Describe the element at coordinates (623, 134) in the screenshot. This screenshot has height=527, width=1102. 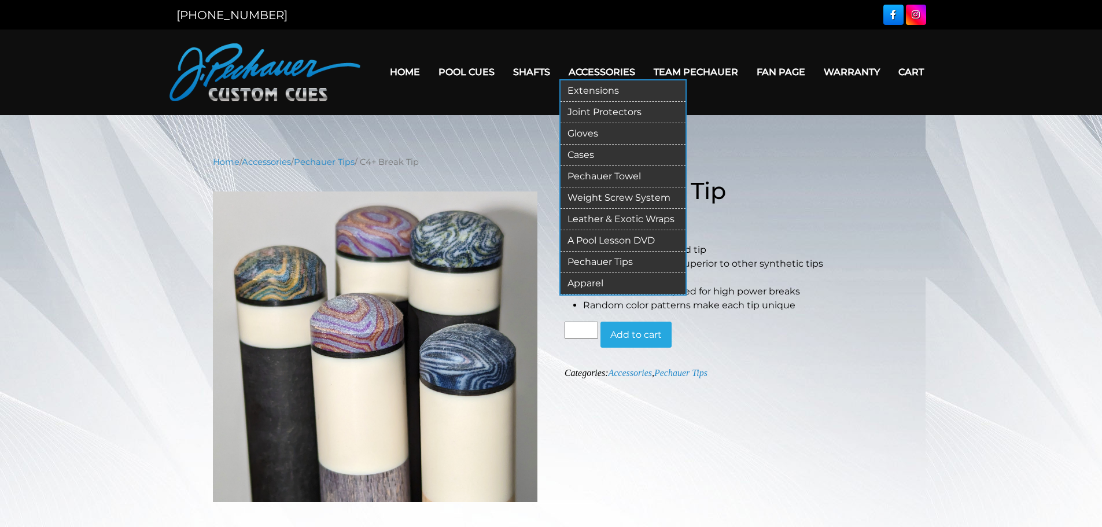
I see `a: Gloves` at that location.